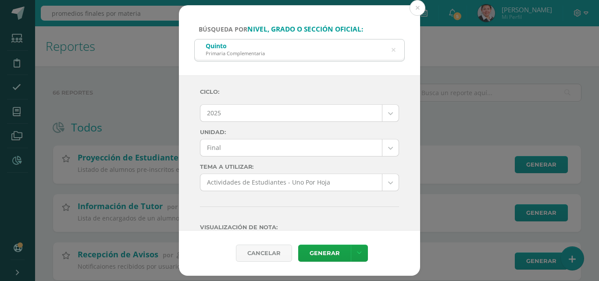 Image resolution: width=599 pixels, height=281 pixels. I want to click on label: Visualización de nota:, so click(299, 227).